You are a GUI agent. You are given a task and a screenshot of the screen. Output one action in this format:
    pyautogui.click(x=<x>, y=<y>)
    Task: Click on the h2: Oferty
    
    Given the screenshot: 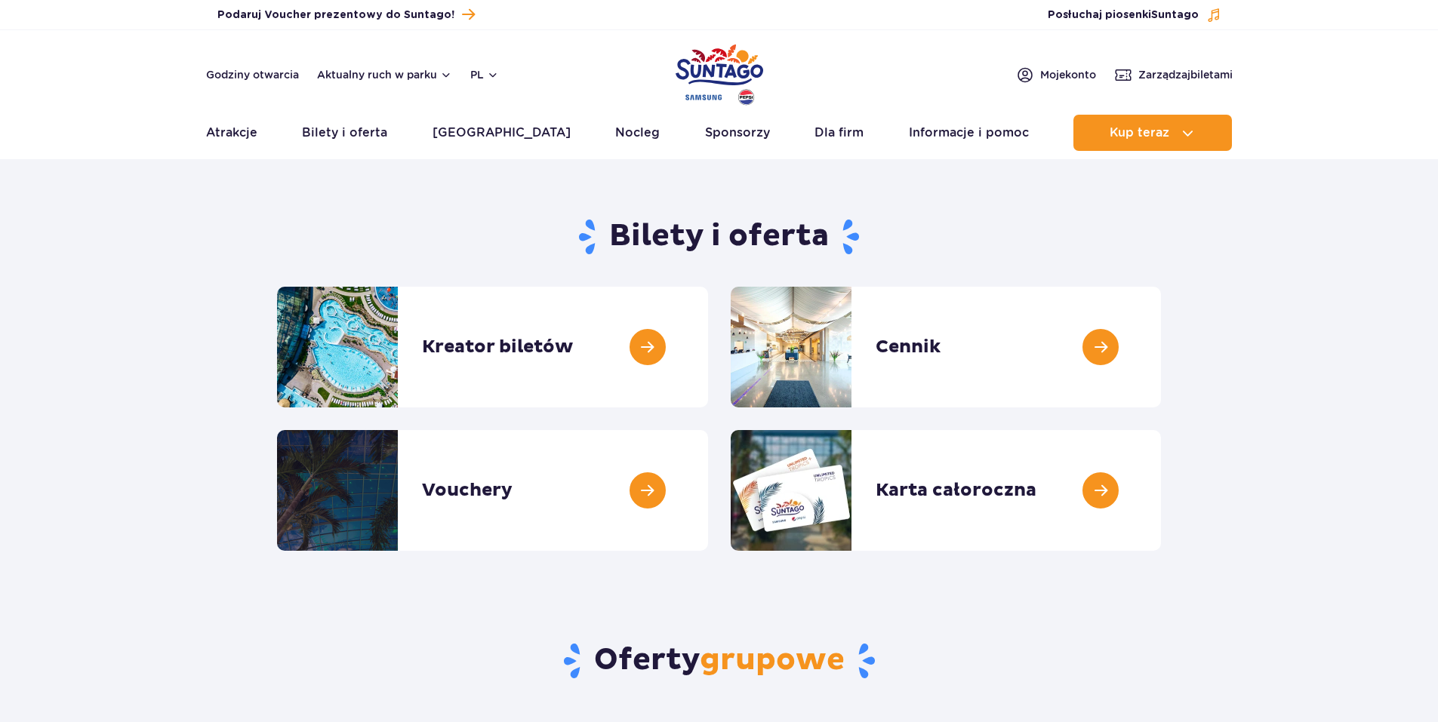 What is the action you would take?
    pyautogui.click(x=718, y=661)
    